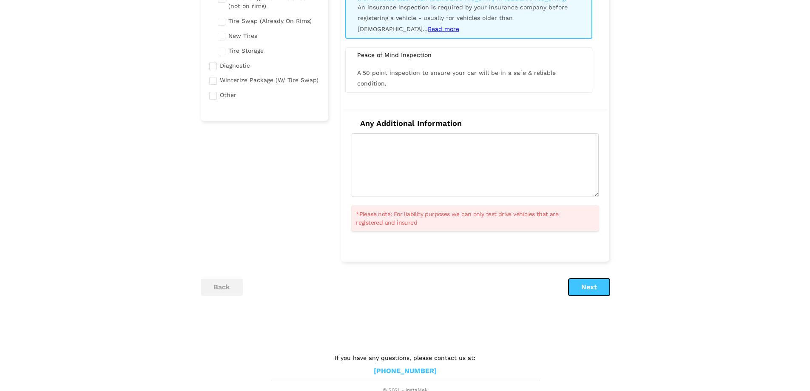 The image size is (810, 391). What do you see at coordinates (468, 55) in the screenshot?
I see `div: Peace of Mind Inspection` at bounding box center [468, 55].